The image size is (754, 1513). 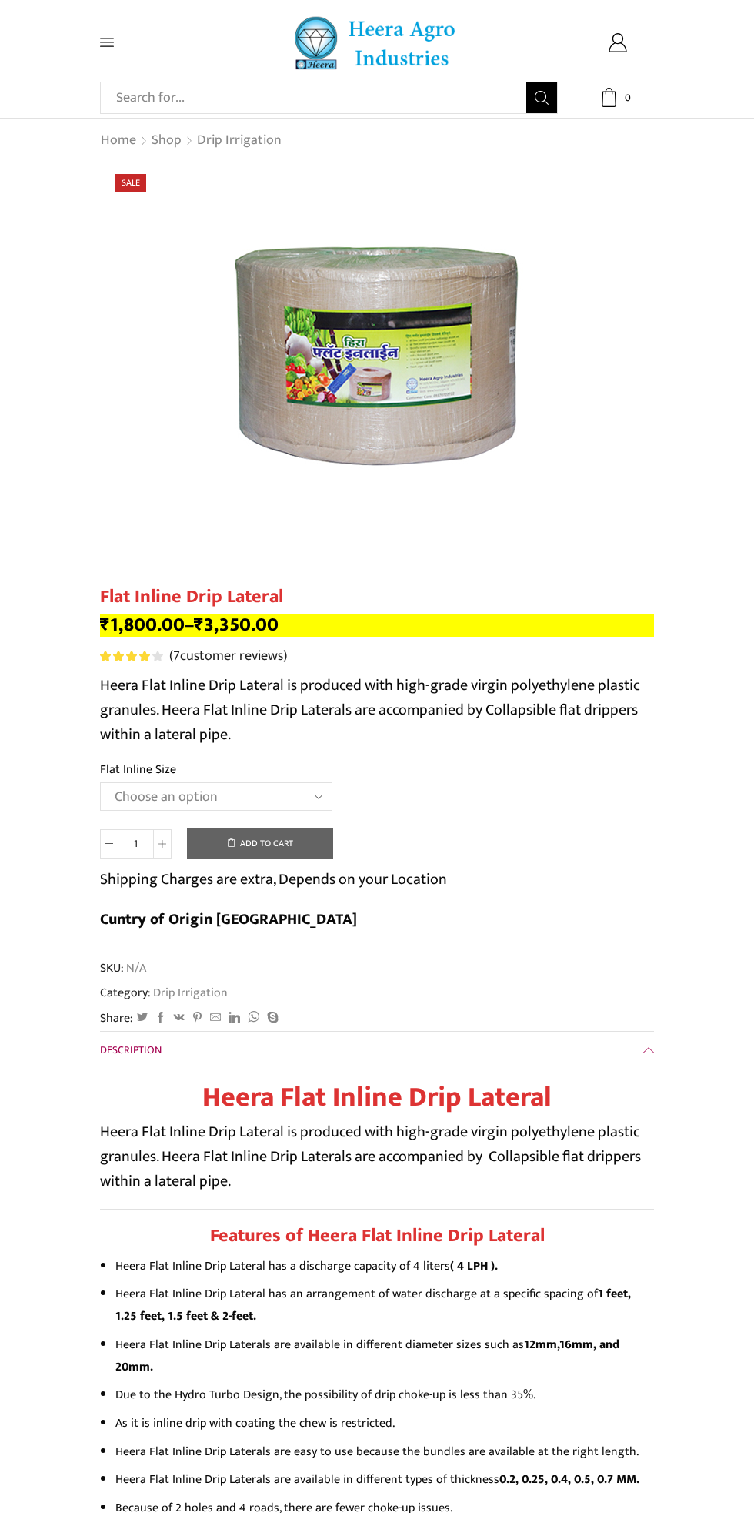 What do you see at coordinates (317, 98) in the screenshot?
I see `input: Search for...` at bounding box center [317, 98].